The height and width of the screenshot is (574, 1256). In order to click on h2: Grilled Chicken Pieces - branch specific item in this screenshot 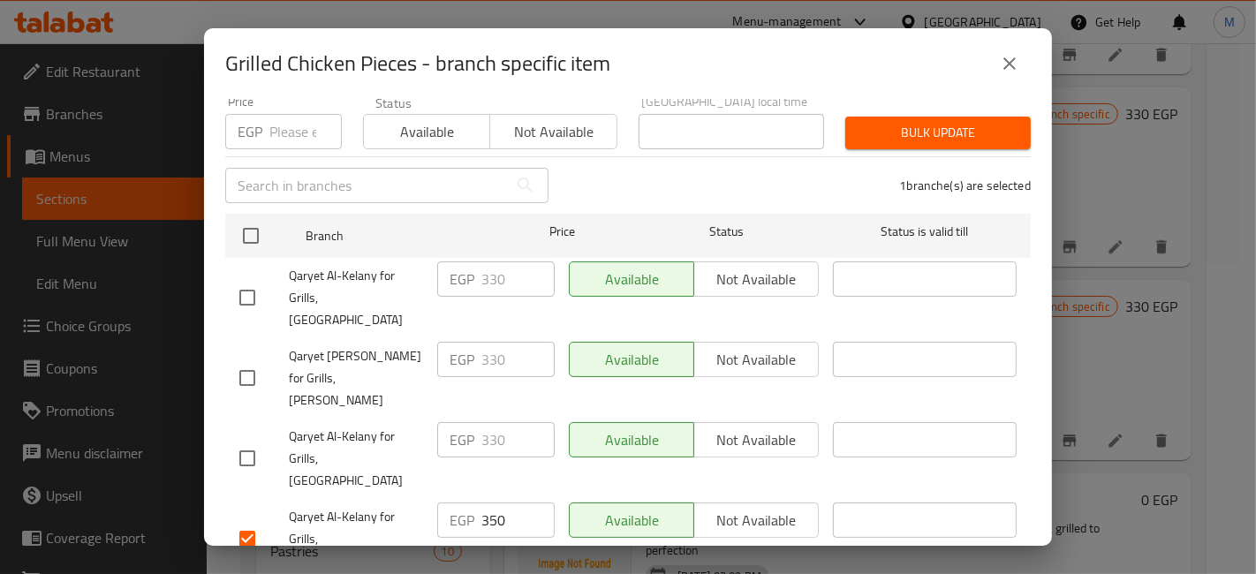, I will do `click(418, 64)`.